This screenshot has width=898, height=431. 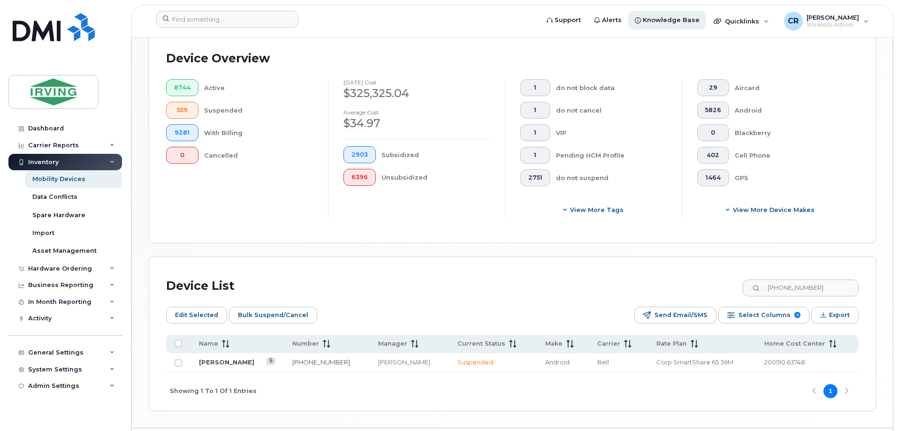 I want to click on button: Send Email/SMS, so click(x=675, y=315).